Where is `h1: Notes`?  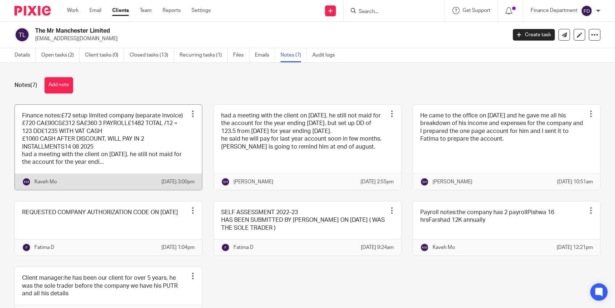 h1: Notes is located at coordinates (26, 85).